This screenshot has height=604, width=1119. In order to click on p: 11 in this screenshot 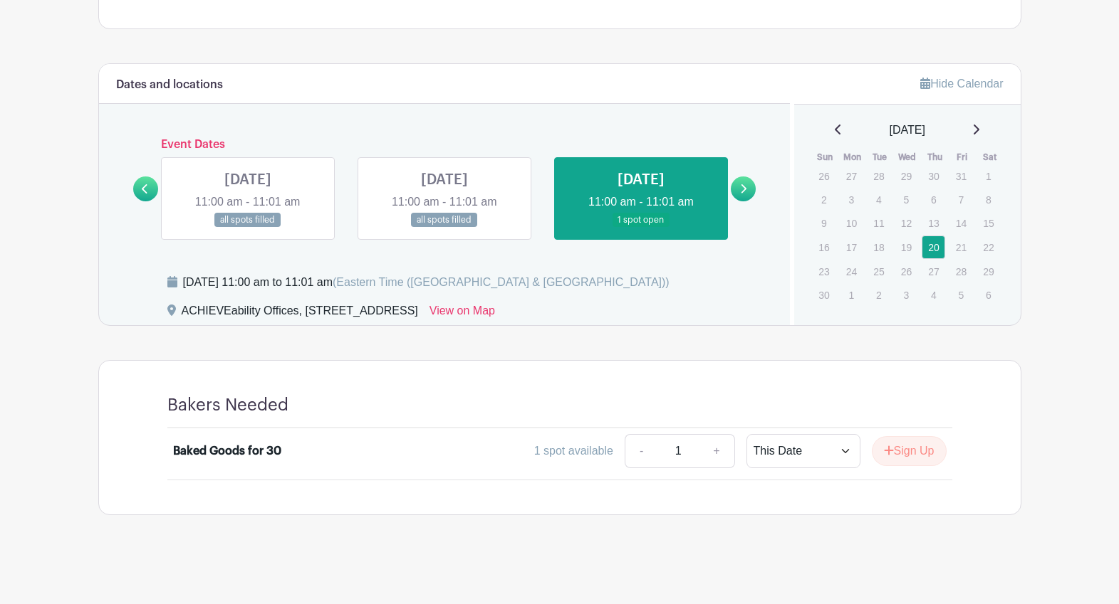, I will do `click(878, 223)`.